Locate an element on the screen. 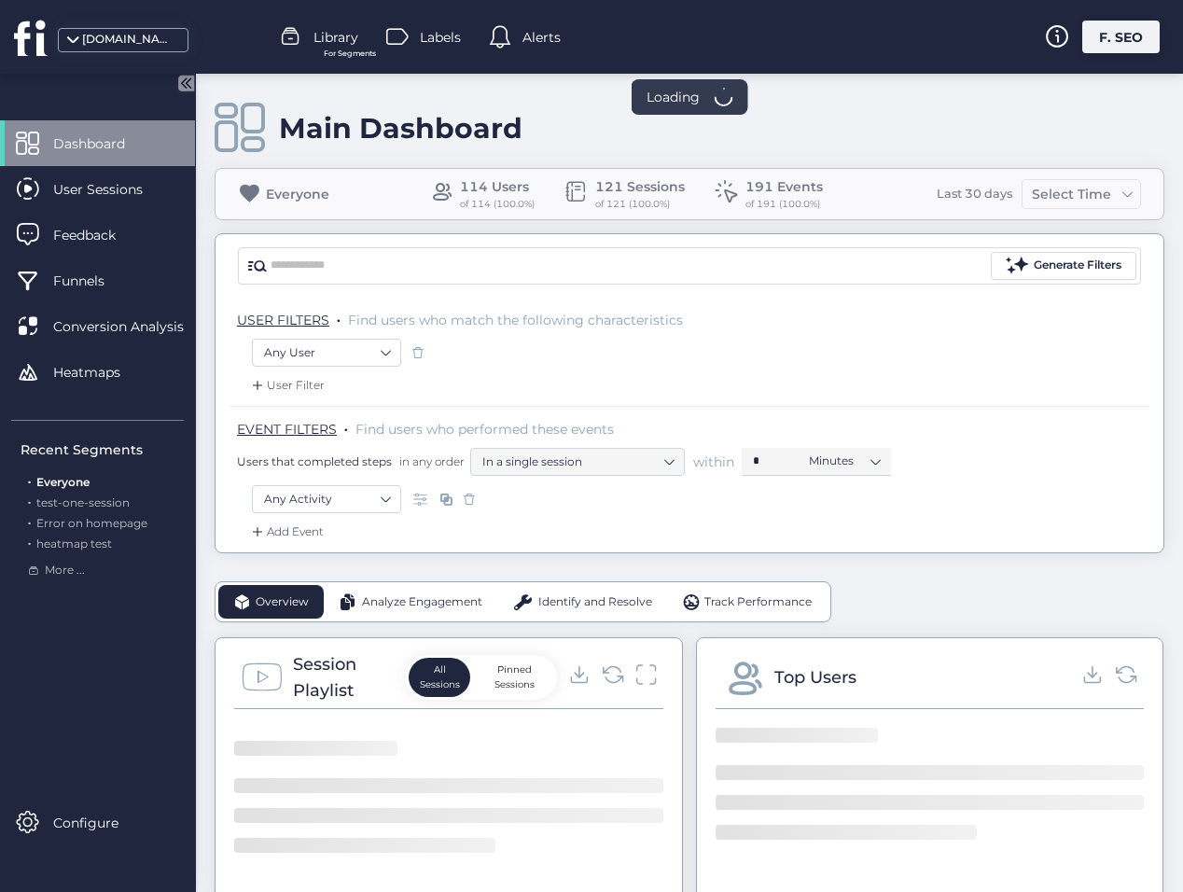 This screenshot has width=1183, height=892. button: All Sessions is located at coordinates (439, 676).